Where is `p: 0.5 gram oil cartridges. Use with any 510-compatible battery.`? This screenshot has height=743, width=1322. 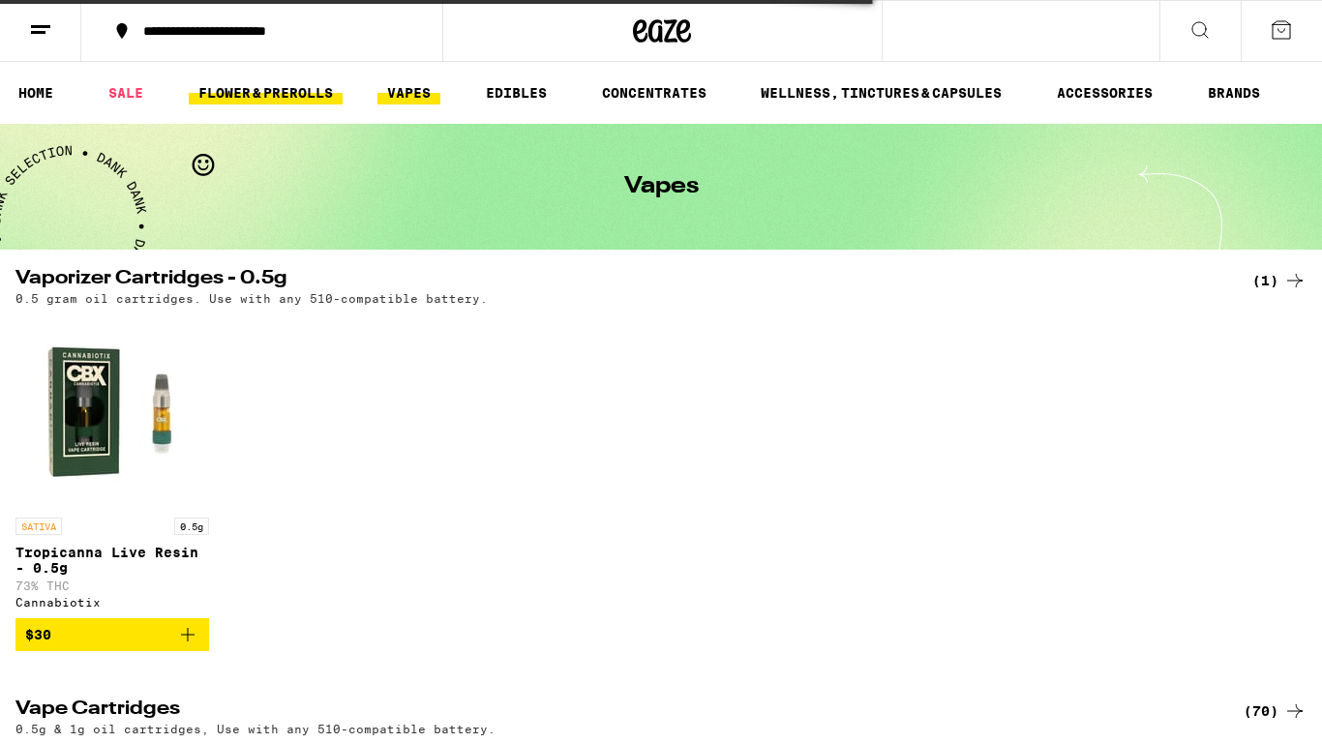 p: 0.5 gram oil cartridges. Use with any 510-compatible battery. is located at coordinates (252, 298).